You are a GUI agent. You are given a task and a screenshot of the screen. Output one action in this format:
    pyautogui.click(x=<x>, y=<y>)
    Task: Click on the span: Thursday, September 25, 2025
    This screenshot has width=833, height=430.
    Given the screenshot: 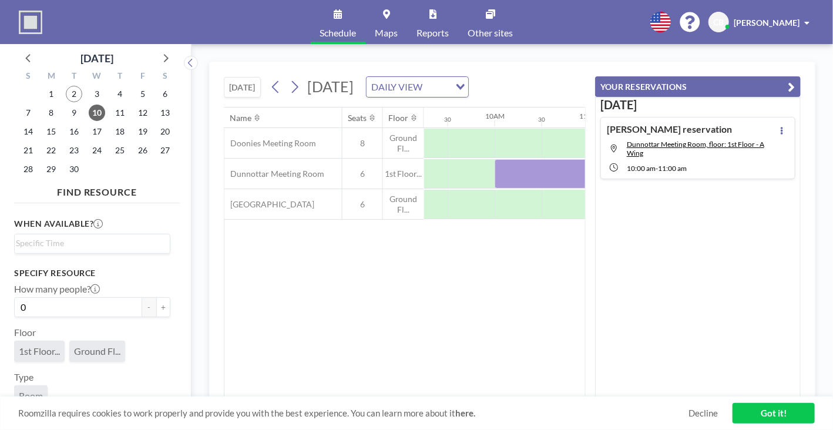 What is the action you would take?
    pyautogui.click(x=120, y=150)
    